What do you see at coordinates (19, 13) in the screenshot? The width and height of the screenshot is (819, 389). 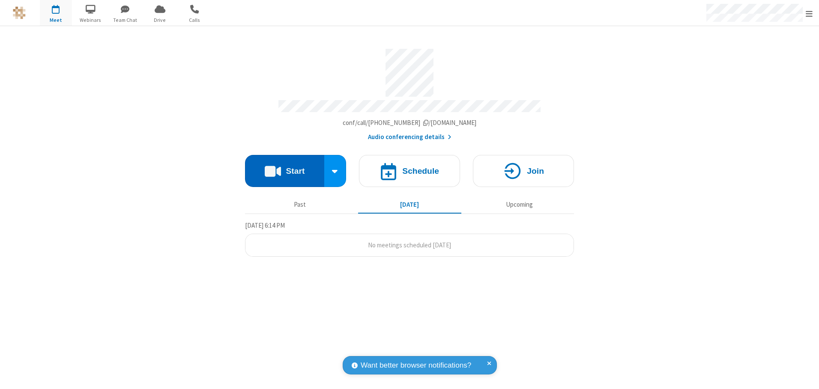 I see `img: QA Selenium DO NOT DELETE OR CHANGE` at bounding box center [19, 13].